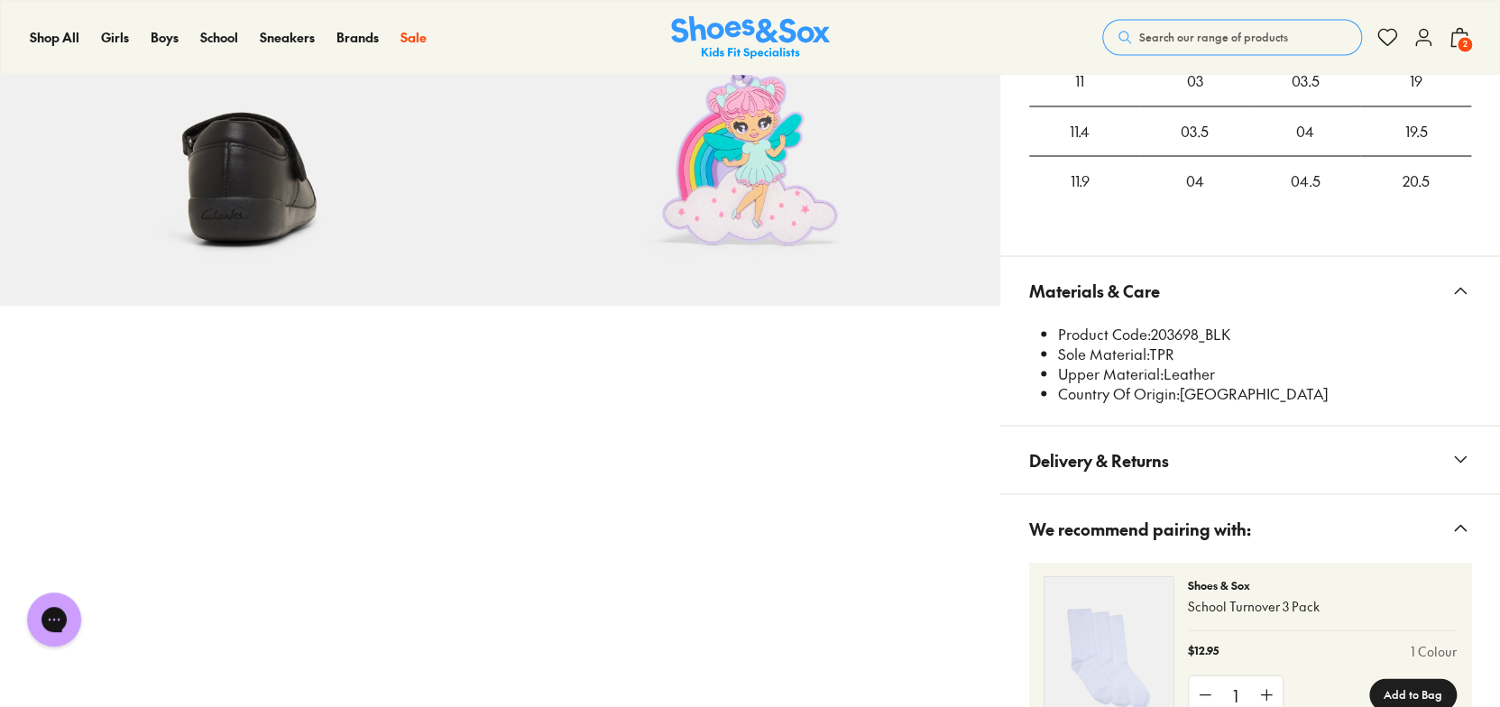  What do you see at coordinates (413, 37) in the screenshot?
I see `a: Sale` at bounding box center [413, 37].